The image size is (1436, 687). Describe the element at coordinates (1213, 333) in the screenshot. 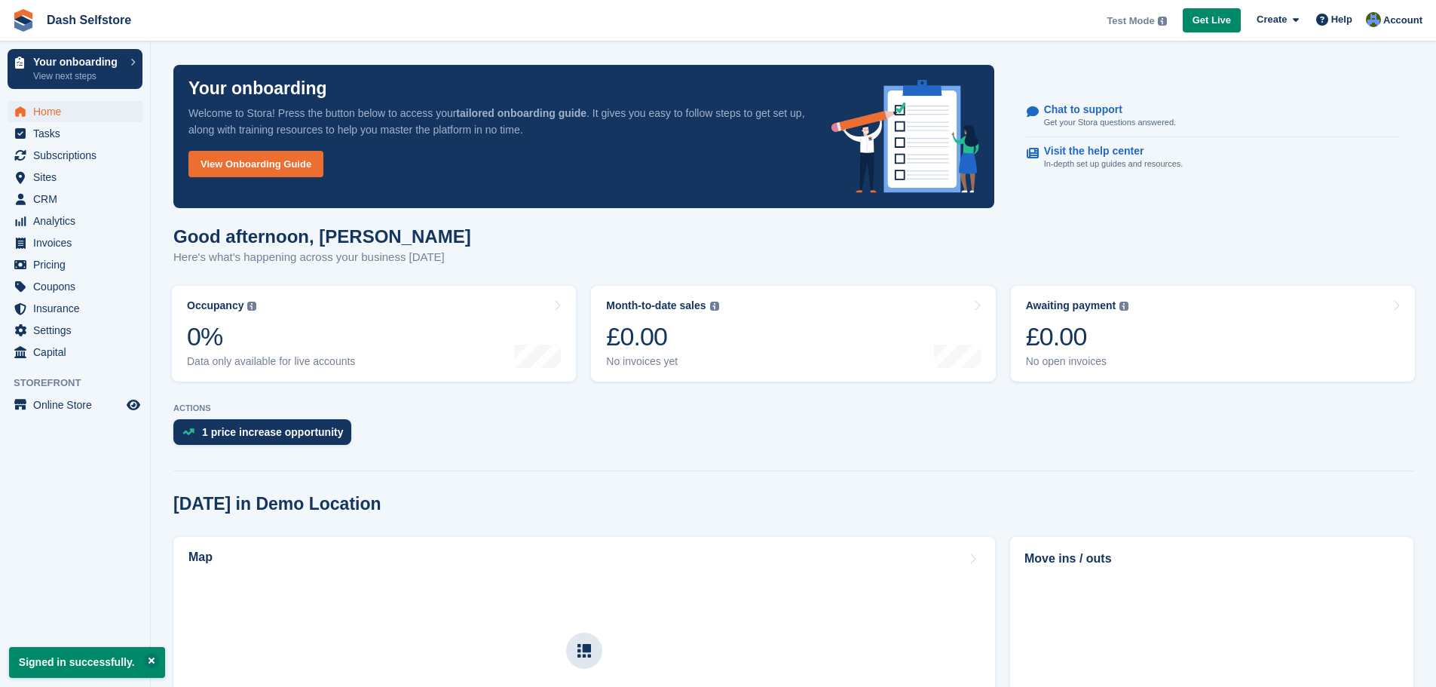

I see `a: Awaiting payment £0.00 No open invoices` at that location.